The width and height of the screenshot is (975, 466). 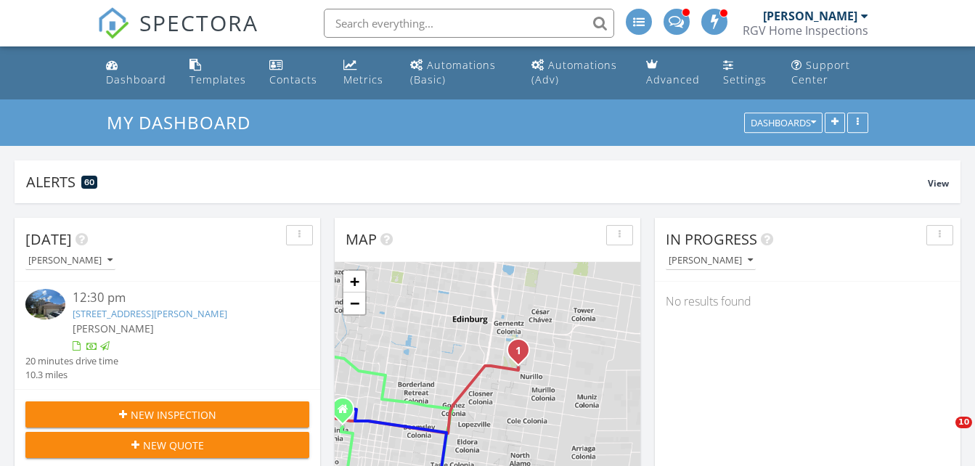 I want to click on span: In Progress, so click(x=712, y=239).